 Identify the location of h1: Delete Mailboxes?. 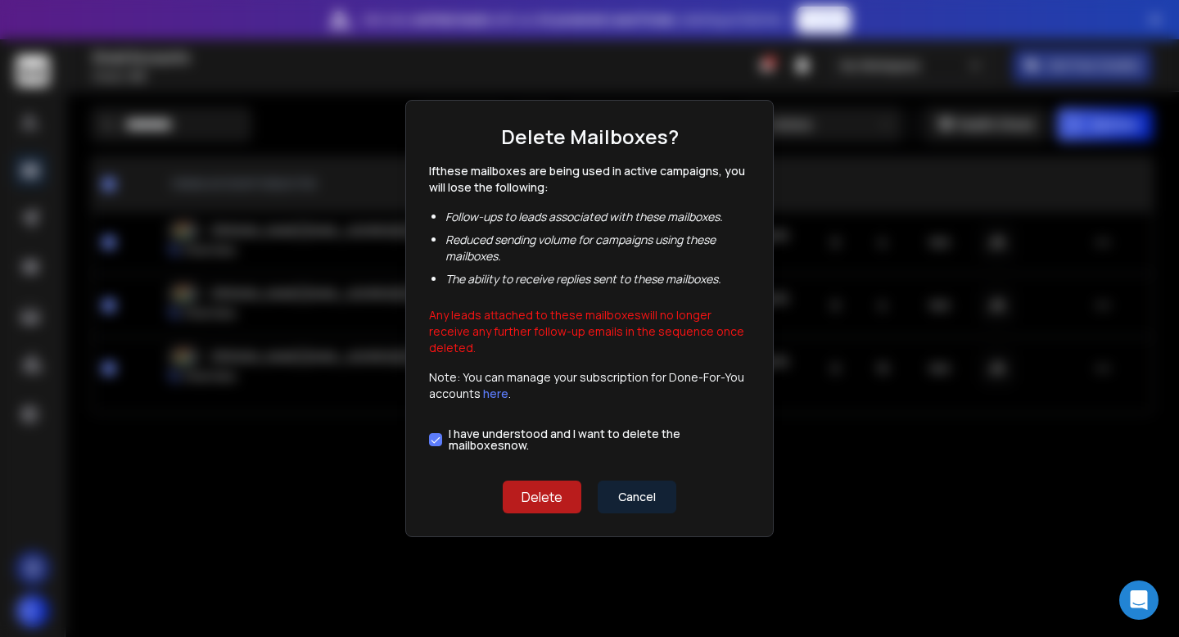
(589, 137).